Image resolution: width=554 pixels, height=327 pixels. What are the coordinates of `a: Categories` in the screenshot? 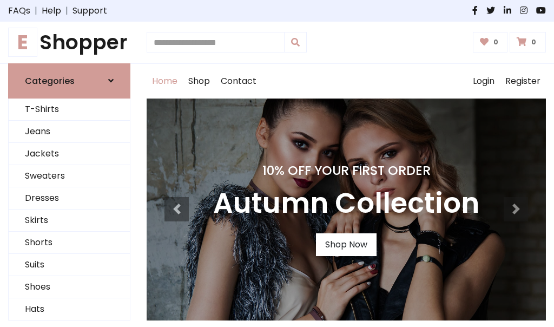 It's located at (69, 81).